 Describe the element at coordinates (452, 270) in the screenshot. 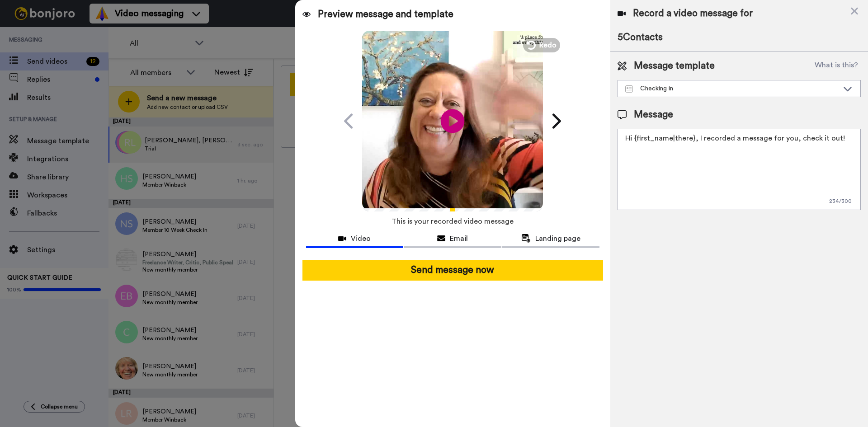

I see `button: Send message now` at that location.